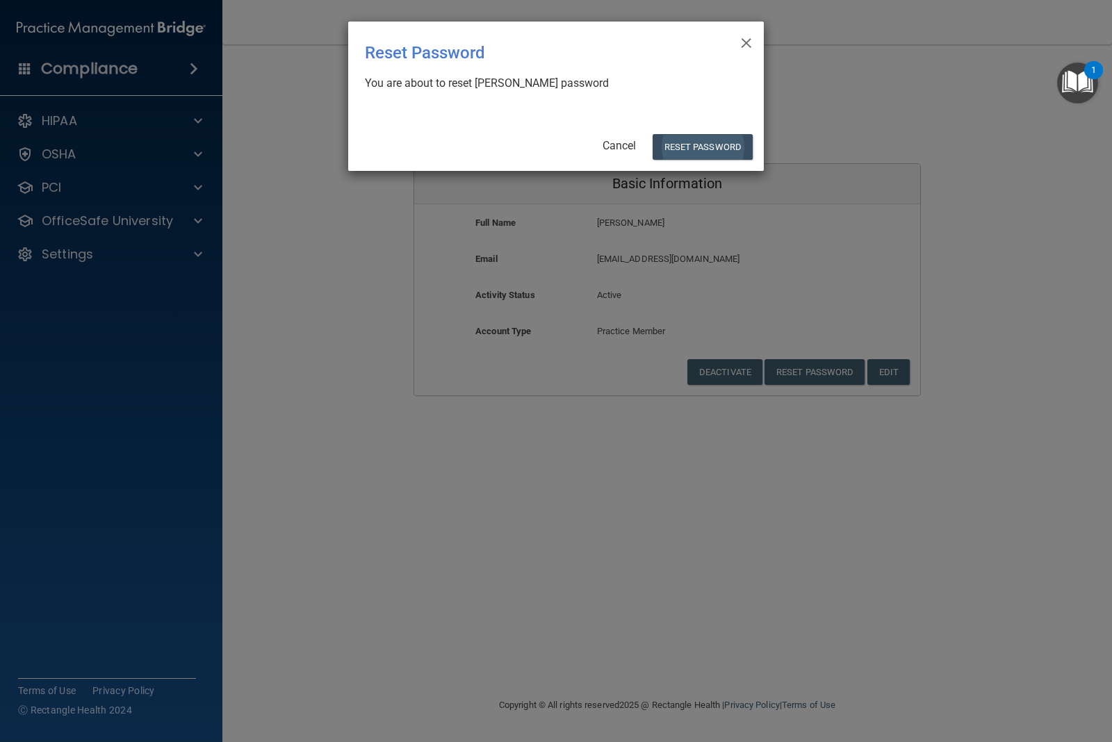 This screenshot has width=1112, height=742. Describe the element at coordinates (1077, 83) in the screenshot. I see `button: Open Resource Center, 1 new notification` at that location.